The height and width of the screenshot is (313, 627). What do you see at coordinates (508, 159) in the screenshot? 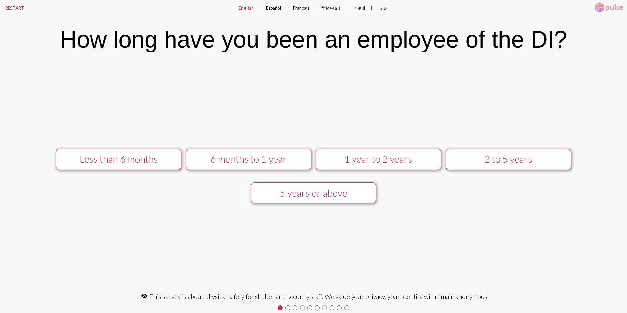
I see `div: 2 to 5 years` at bounding box center [508, 159].